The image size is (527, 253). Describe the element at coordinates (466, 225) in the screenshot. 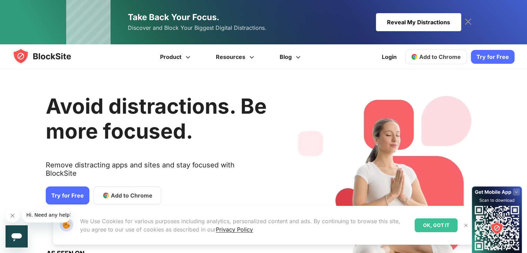

I see `button: Close` at that location.